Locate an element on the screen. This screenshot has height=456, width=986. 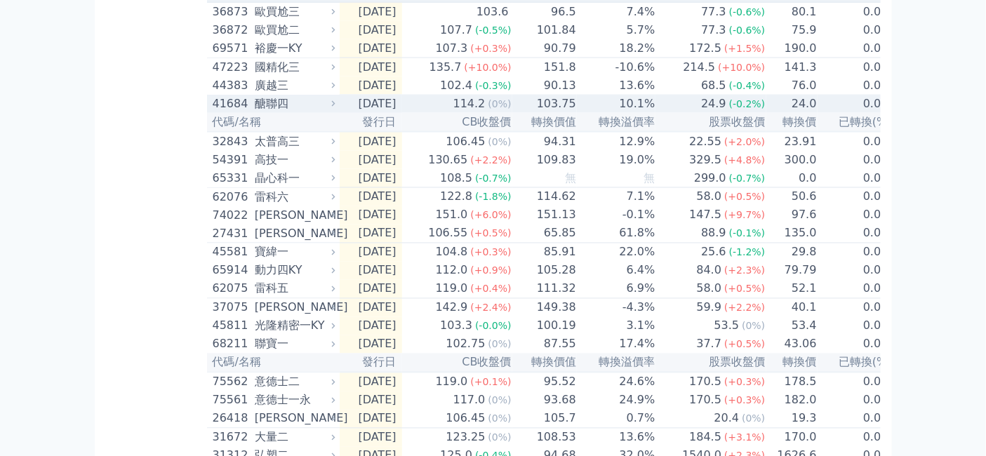
td: -0.1% is located at coordinates (616, 216).